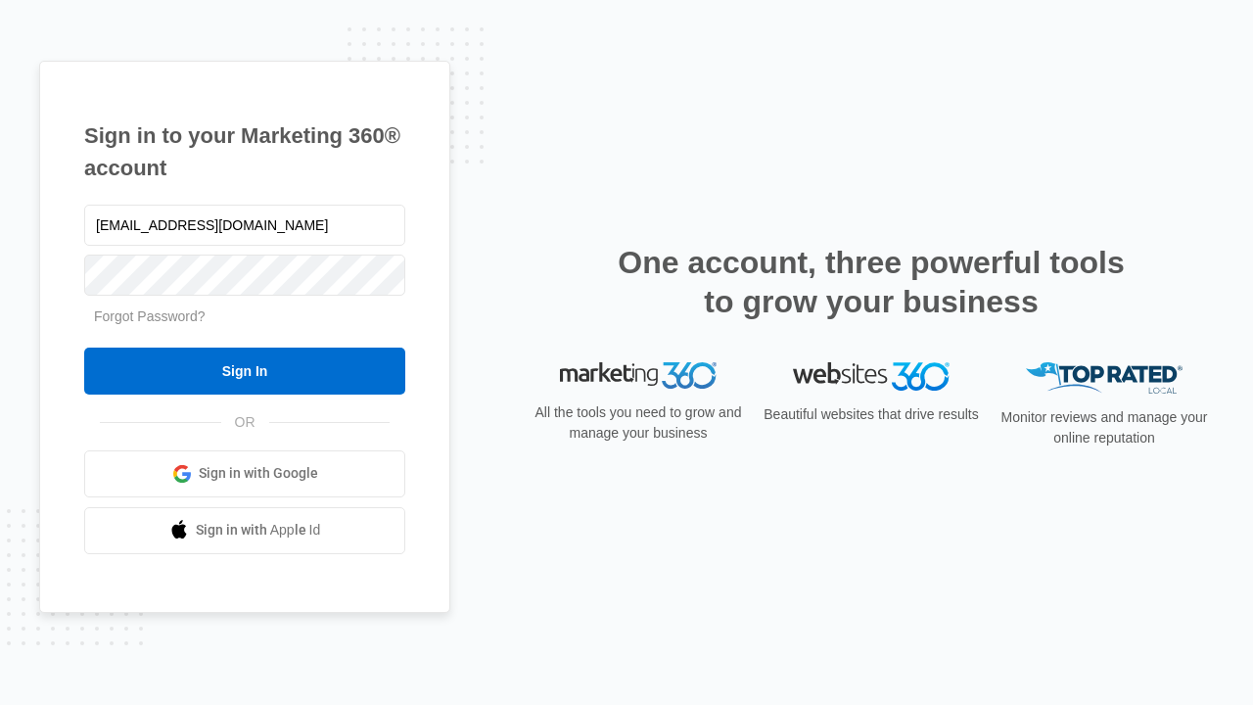  Describe the element at coordinates (871, 414) in the screenshot. I see `p: Beautiful websites that drive results` at that location.